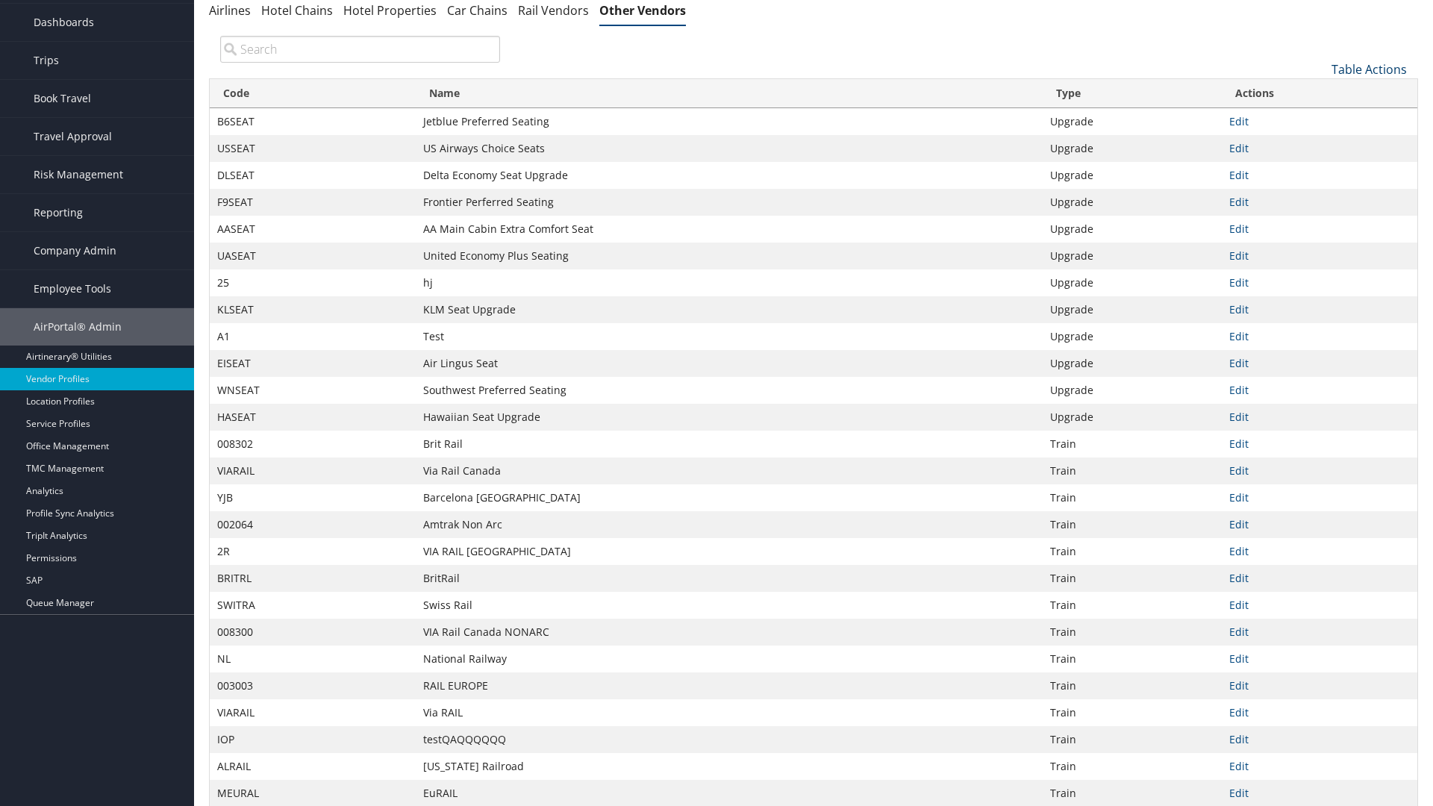 The height and width of the screenshot is (806, 1433). Describe the element at coordinates (729, 686) in the screenshot. I see `td: RAIL EUROPE` at that location.